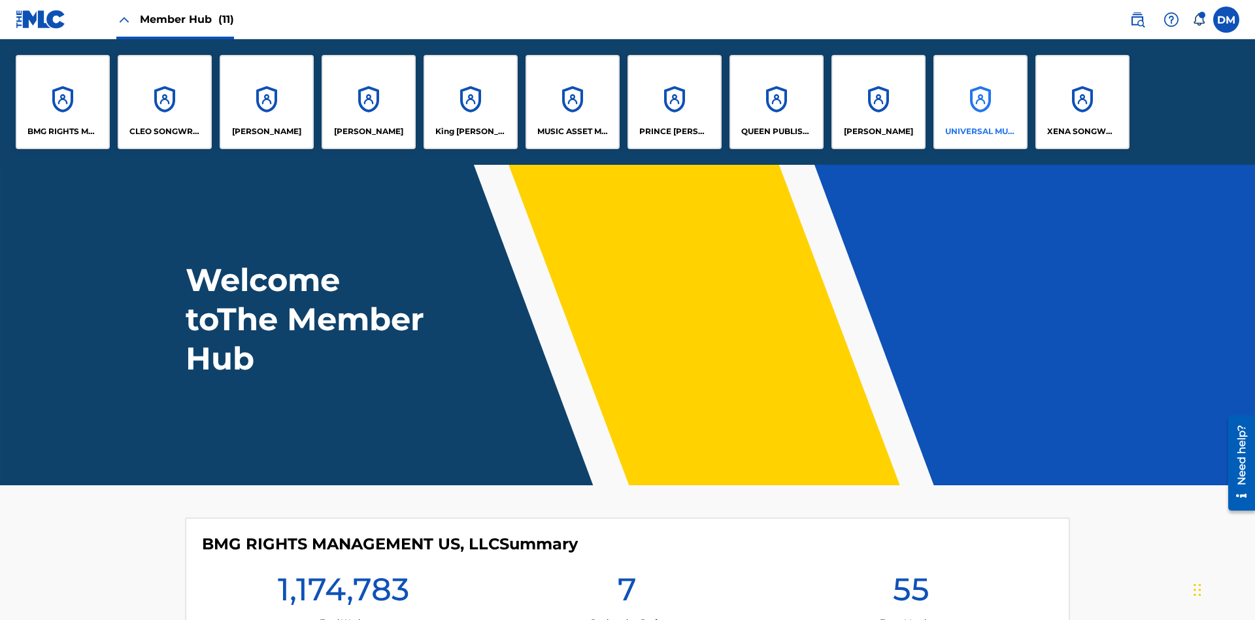  What do you see at coordinates (981, 102) in the screenshot?
I see `a: AccountsUNIVERSAL MUSIC PUB GROUP` at bounding box center [981, 102].